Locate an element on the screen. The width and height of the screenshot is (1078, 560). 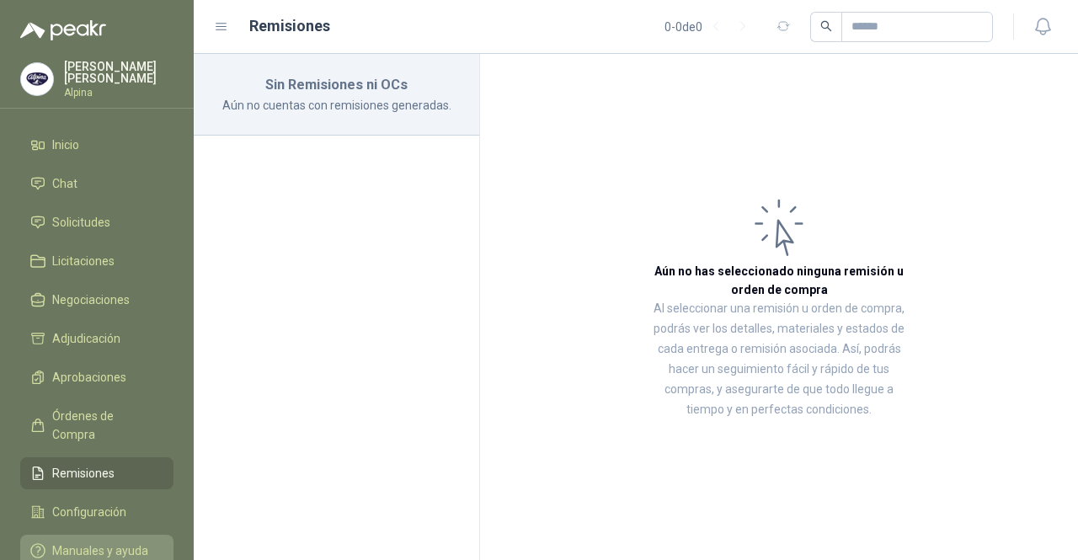
a: Remisiones is located at coordinates (97, 473).